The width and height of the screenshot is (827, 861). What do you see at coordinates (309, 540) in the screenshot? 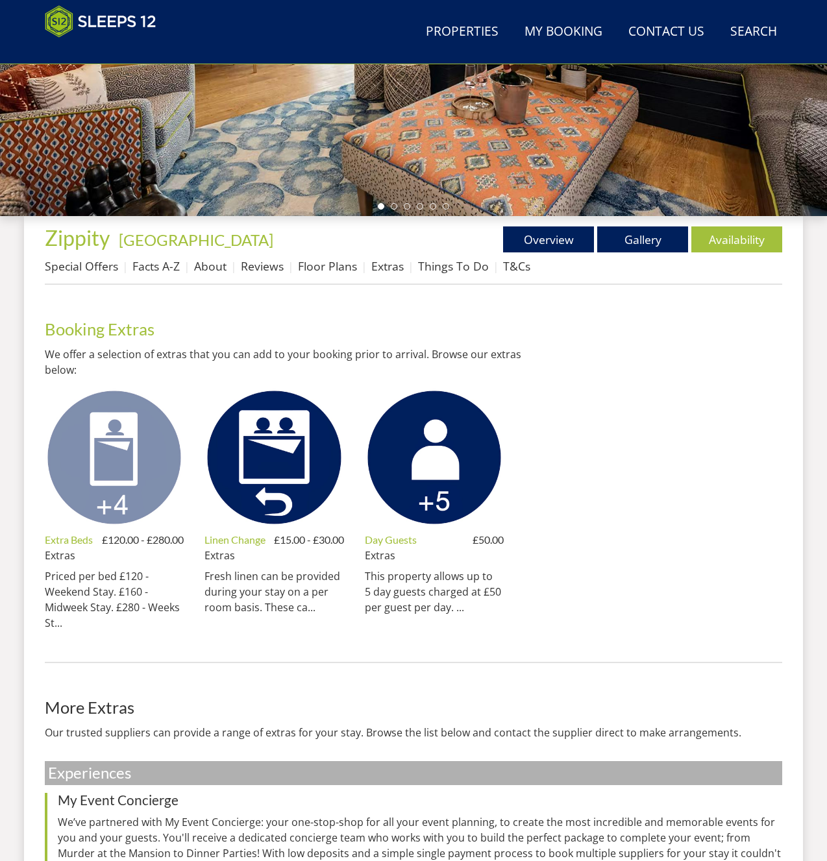
I see `h4: £15.00 - £30.00` at bounding box center [309, 540].